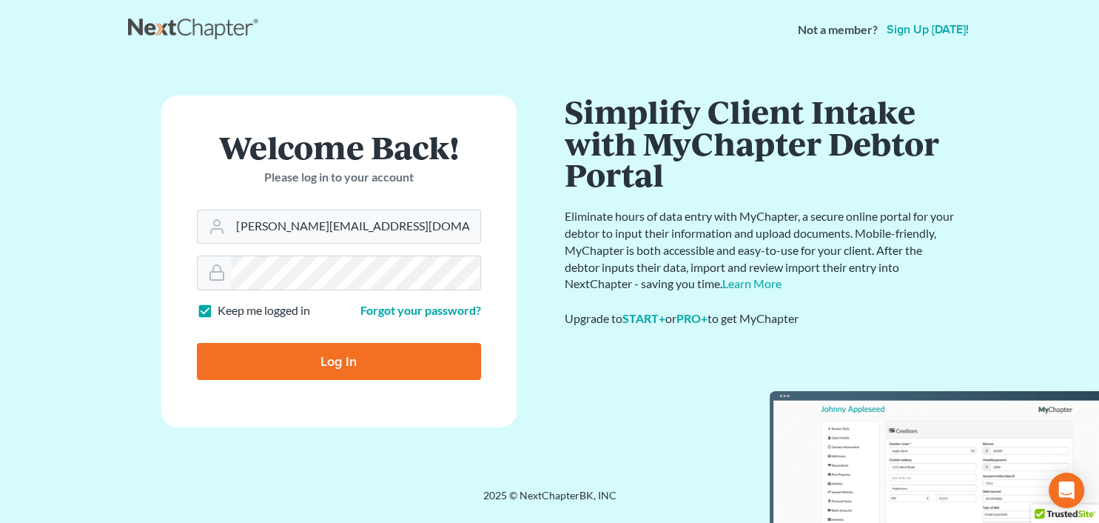 The image size is (1099, 523). Describe the element at coordinates (692, 318) in the screenshot. I see `a: PRO+` at that location.